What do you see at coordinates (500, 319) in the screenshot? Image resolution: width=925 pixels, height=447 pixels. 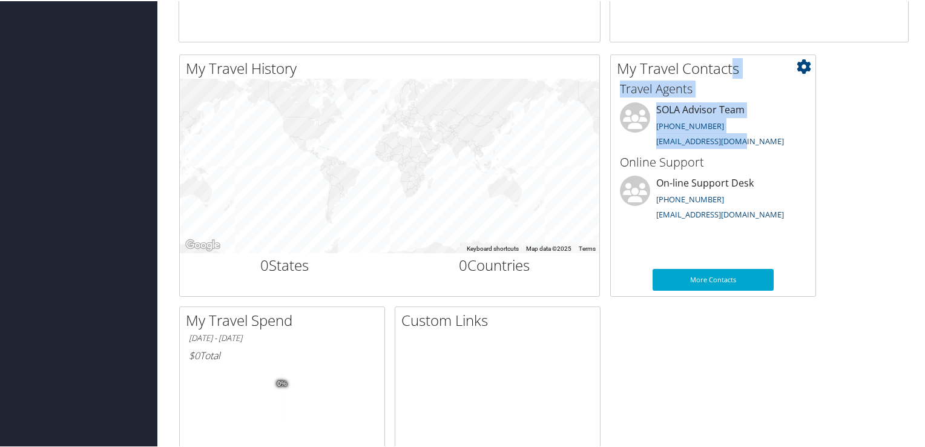 I see `h2: Custom Links` at bounding box center [500, 319].